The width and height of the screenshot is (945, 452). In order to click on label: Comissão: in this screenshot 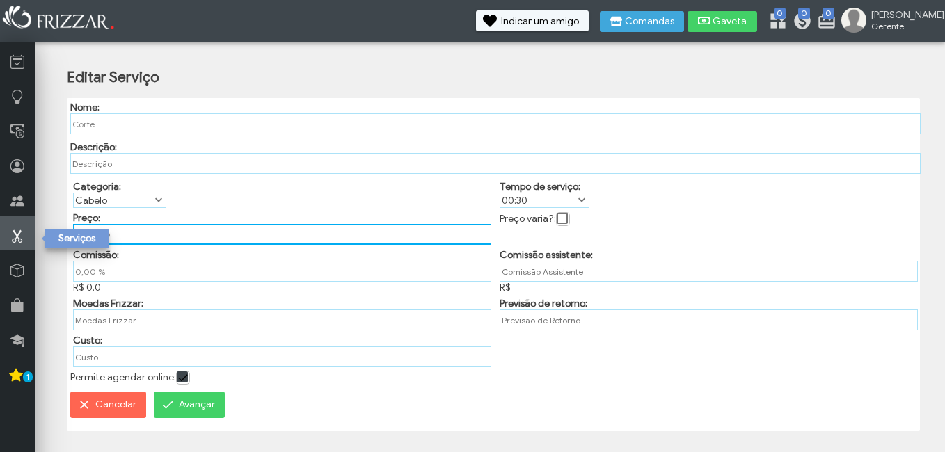, I will do `click(96, 255)`.